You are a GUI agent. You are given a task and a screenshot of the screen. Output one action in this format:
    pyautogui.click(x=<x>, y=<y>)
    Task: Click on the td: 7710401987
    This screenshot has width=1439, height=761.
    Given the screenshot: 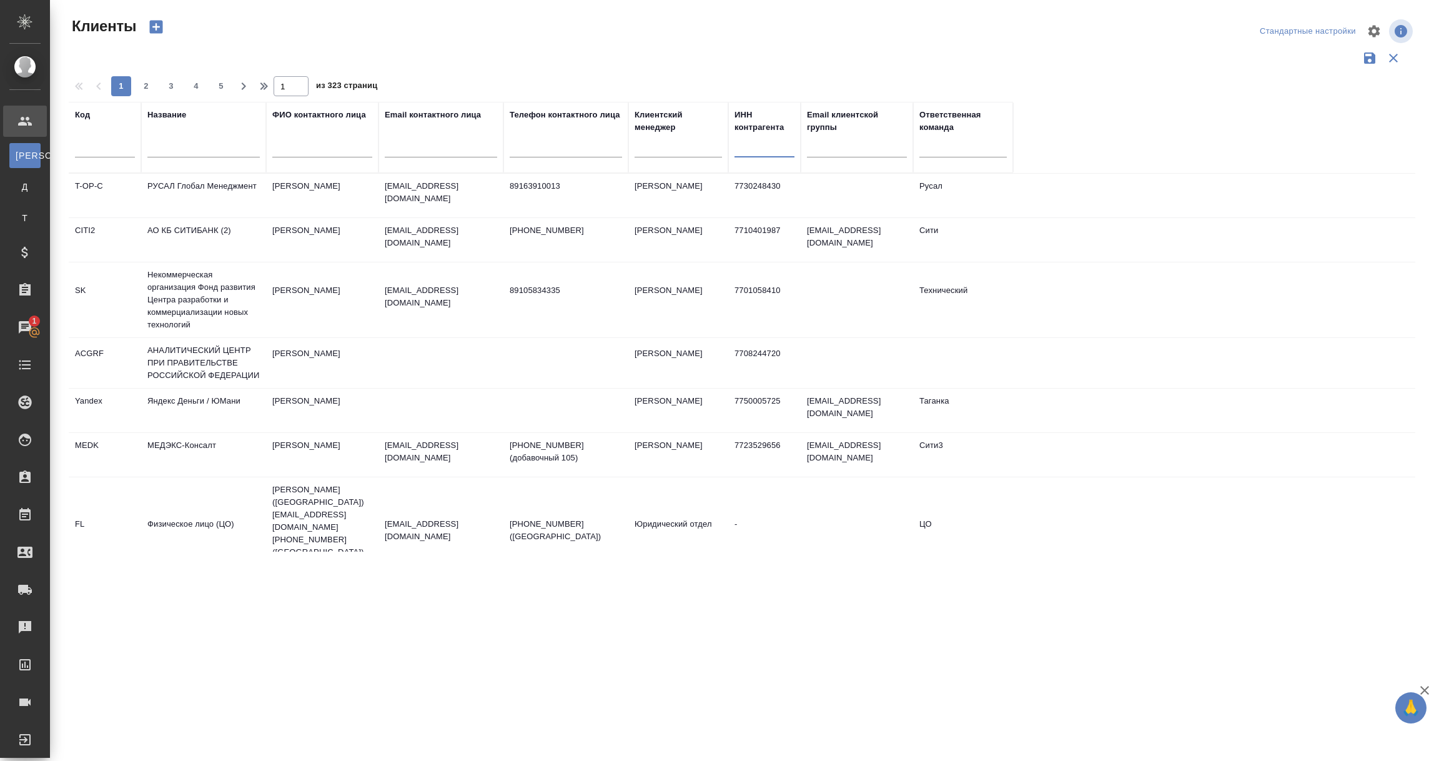 What is the action you would take?
    pyautogui.click(x=765, y=240)
    